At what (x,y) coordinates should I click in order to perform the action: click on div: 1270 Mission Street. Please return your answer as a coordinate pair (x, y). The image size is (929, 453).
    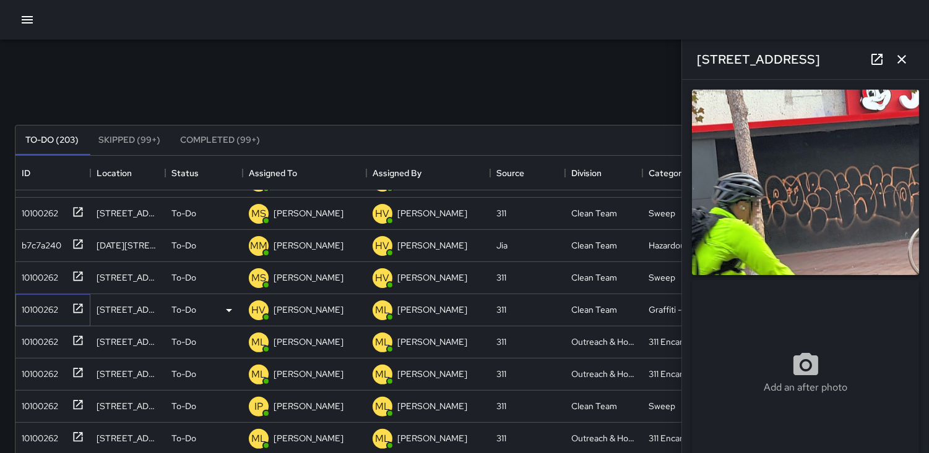
    Looking at the image, I should click on (127, 278).